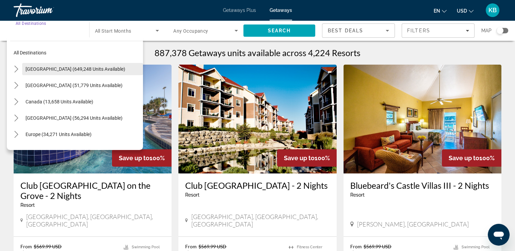 The height and width of the screenshot is (251, 515). What do you see at coordinates (16, 102) in the screenshot?
I see `button: Toggle Canada (13,658 units available) submenu` at bounding box center [16, 102].